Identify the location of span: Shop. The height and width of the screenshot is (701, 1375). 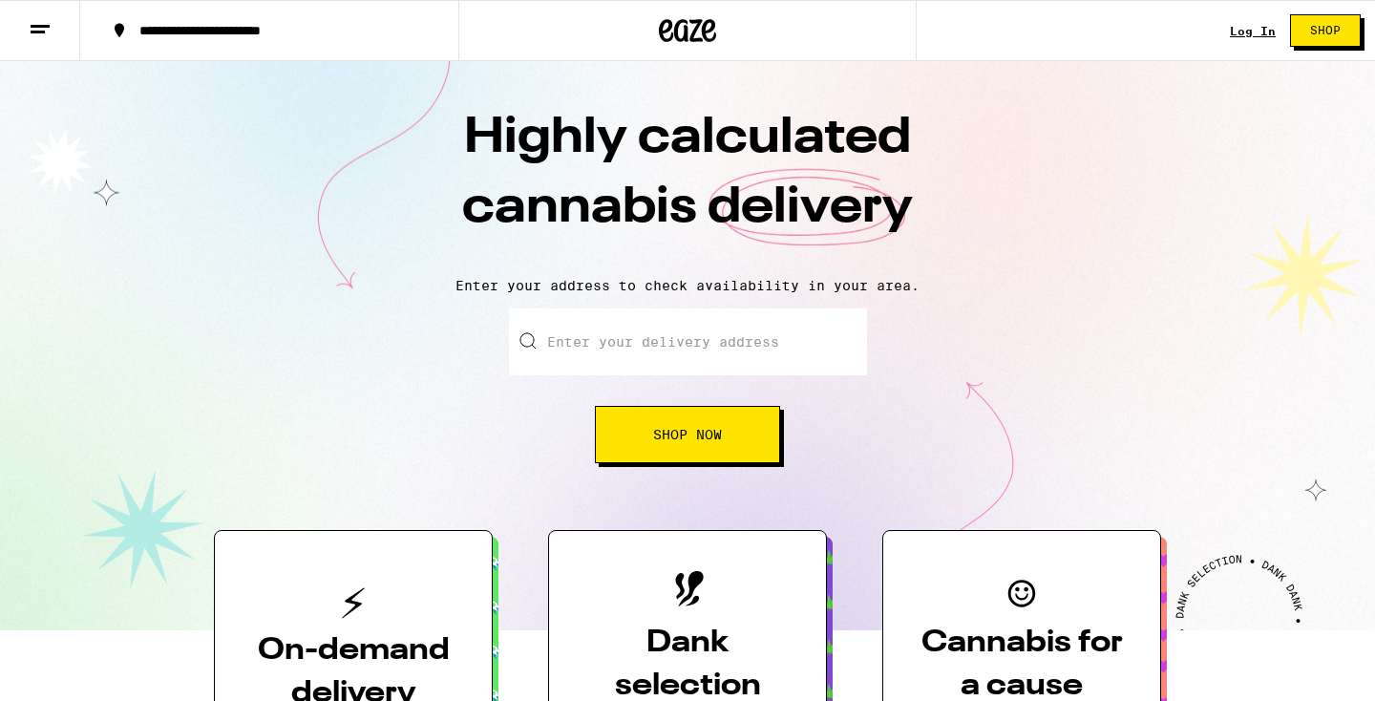
(1325, 31).